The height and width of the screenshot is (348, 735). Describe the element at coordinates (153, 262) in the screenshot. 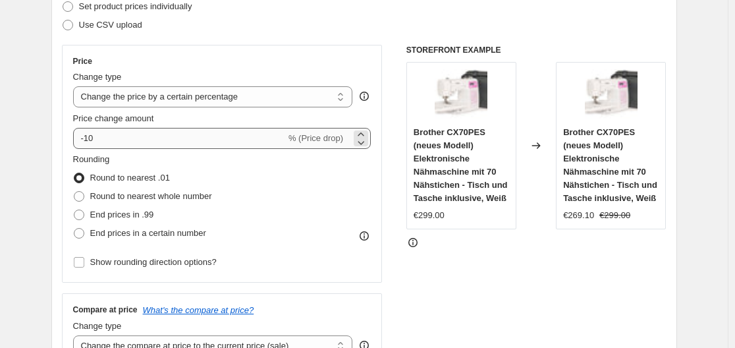

I see `span: Show rounding direction options?` at that location.